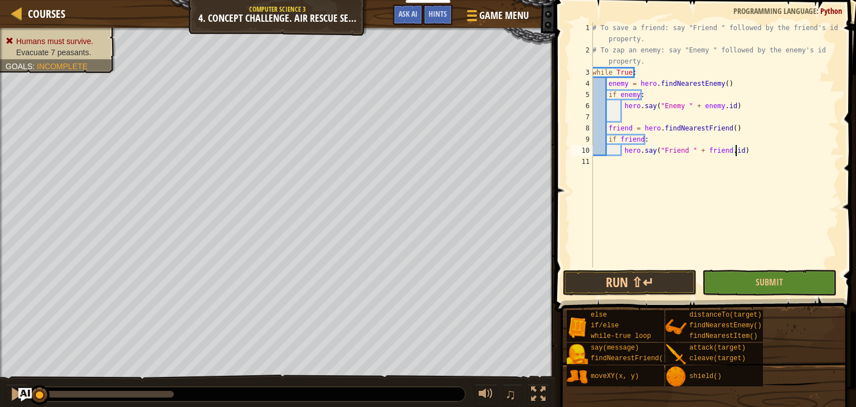 This screenshot has width=856, height=407. Describe the element at coordinates (582, 72) in the screenshot. I see `div: 3` at that location.